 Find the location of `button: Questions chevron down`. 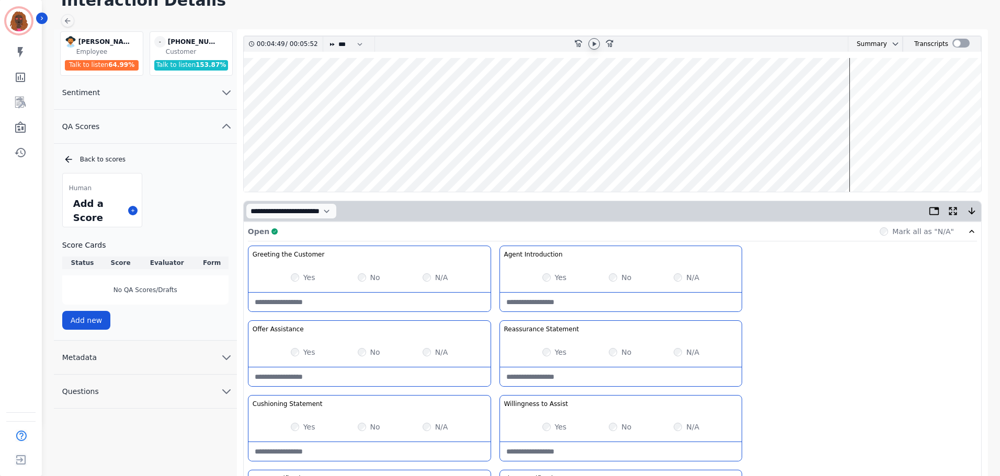

button: Questions chevron down is located at coordinates (145, 392).